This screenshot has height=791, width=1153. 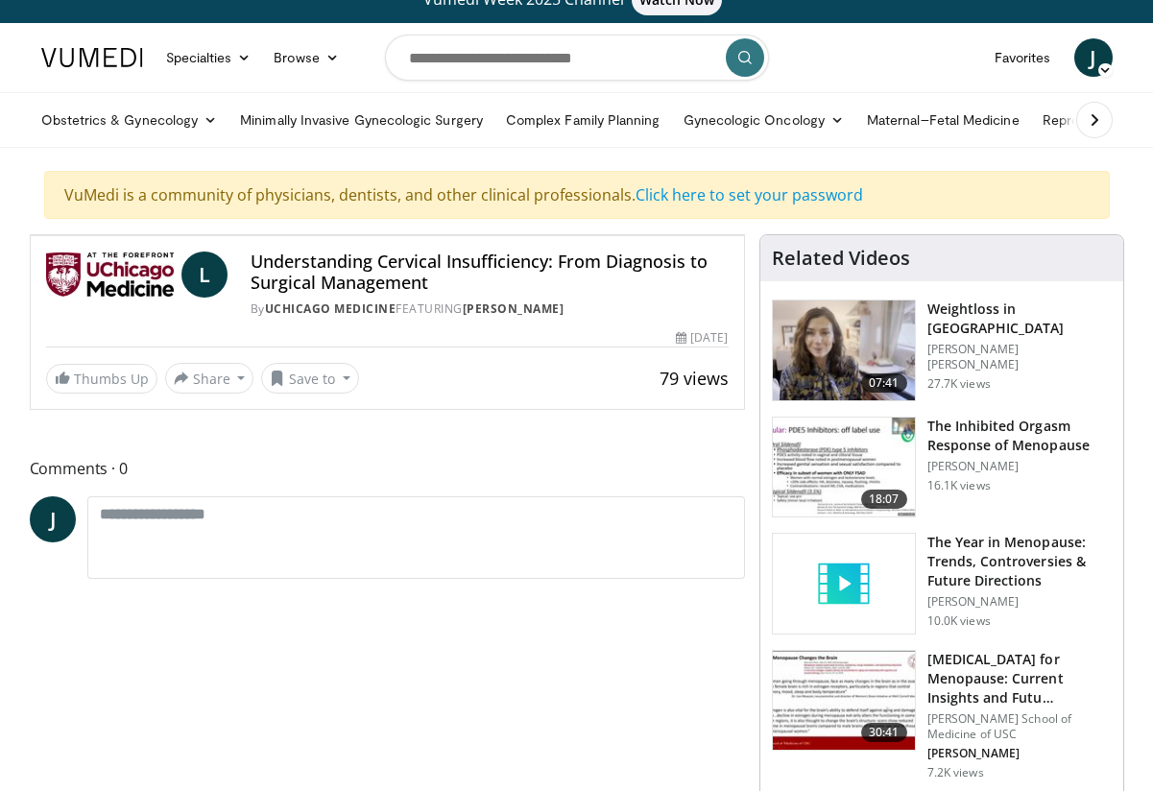 I want to click on input: Search topics, interventions, so click(x=577, y=58).